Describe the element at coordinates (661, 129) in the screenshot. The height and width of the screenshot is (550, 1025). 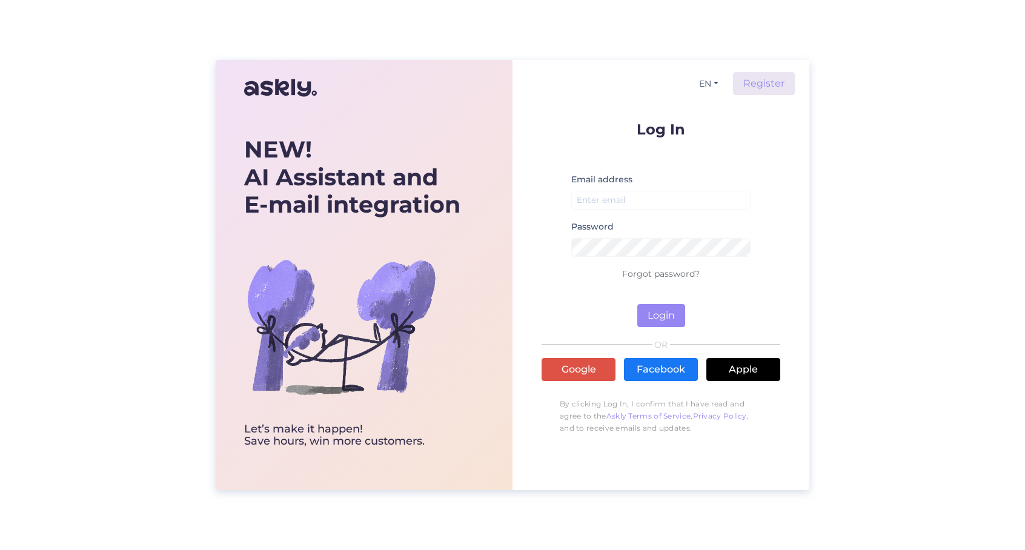
I see `p: Log In` at that location.